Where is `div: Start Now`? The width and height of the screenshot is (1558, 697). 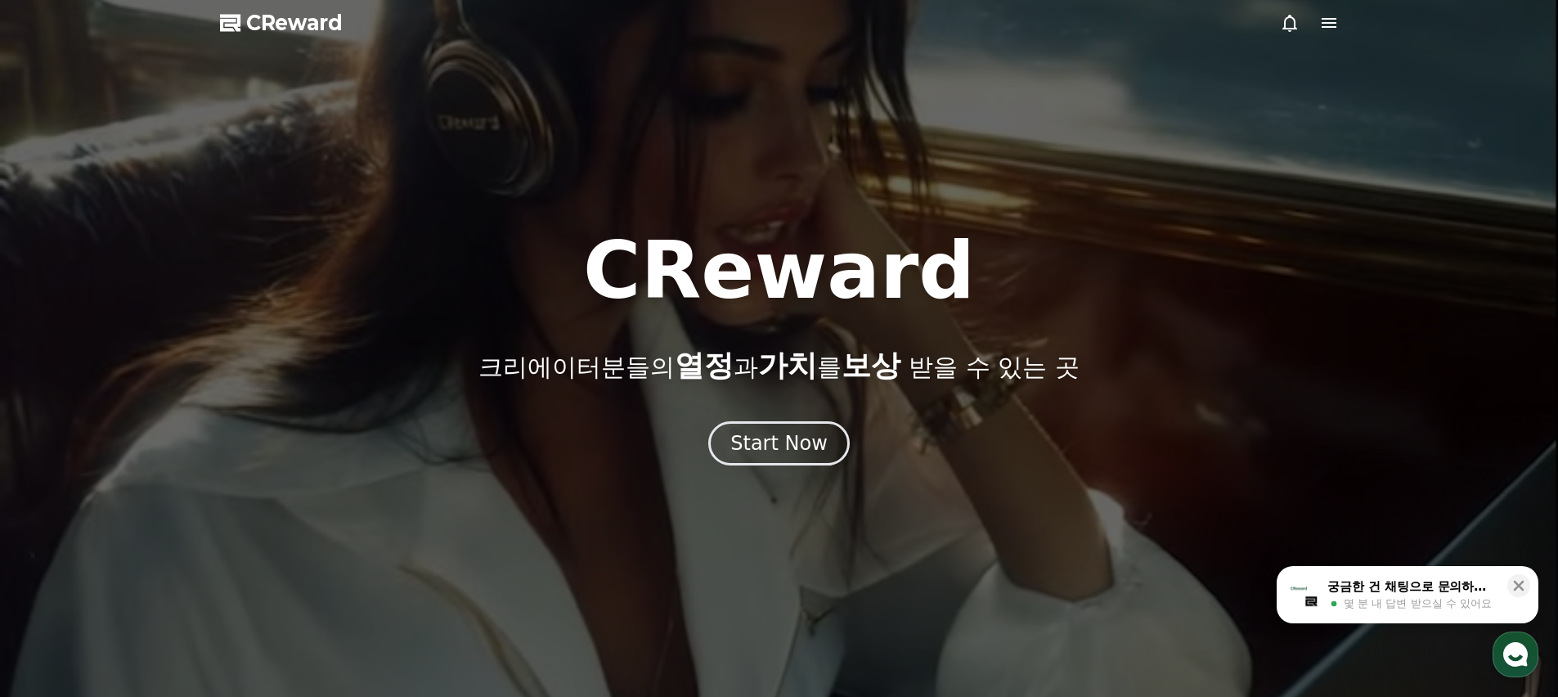
div: Start Now is located at coordinates (779, 443).